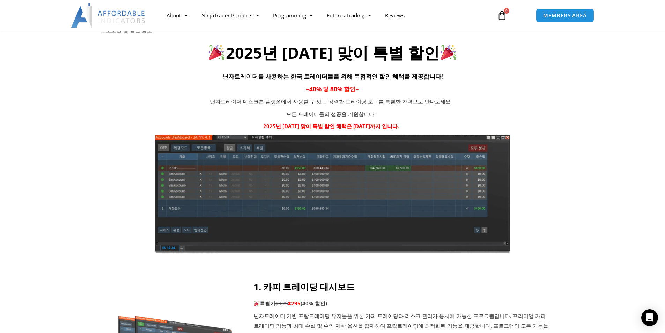 This screenshot has height=333, width=665. I want to click on a: About, so click(177, 15).